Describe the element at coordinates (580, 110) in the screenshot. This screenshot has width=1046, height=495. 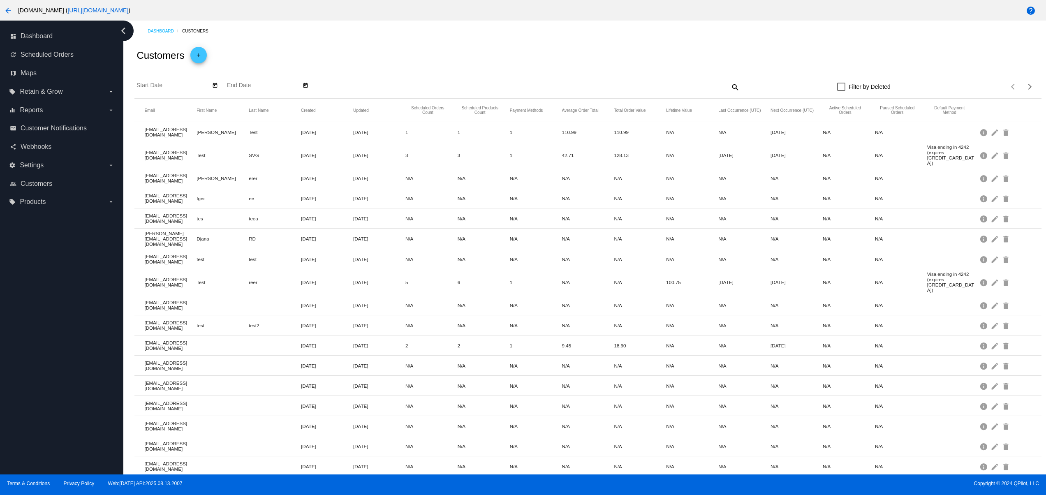
I see `button: Change sorting for AverageScheduledOrderTotal` at that location.